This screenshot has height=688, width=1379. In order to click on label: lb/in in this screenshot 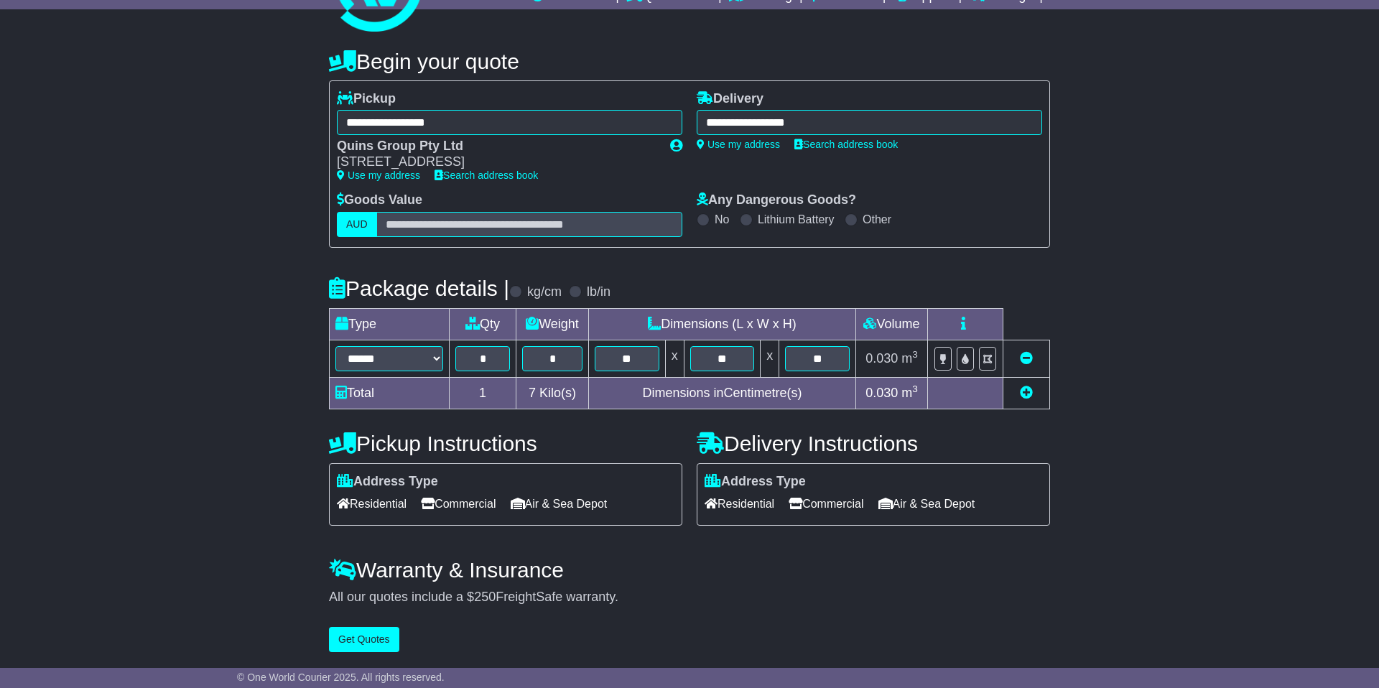, I will do `click(598, 292)`.